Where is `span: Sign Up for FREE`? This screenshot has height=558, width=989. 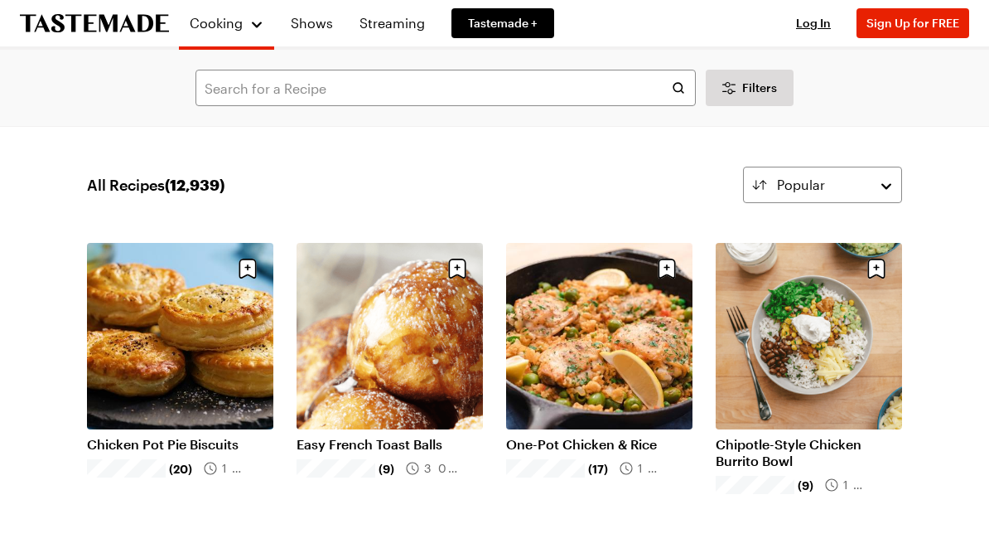 span: Sign Up for FREE is located at coordinates (913, 22).